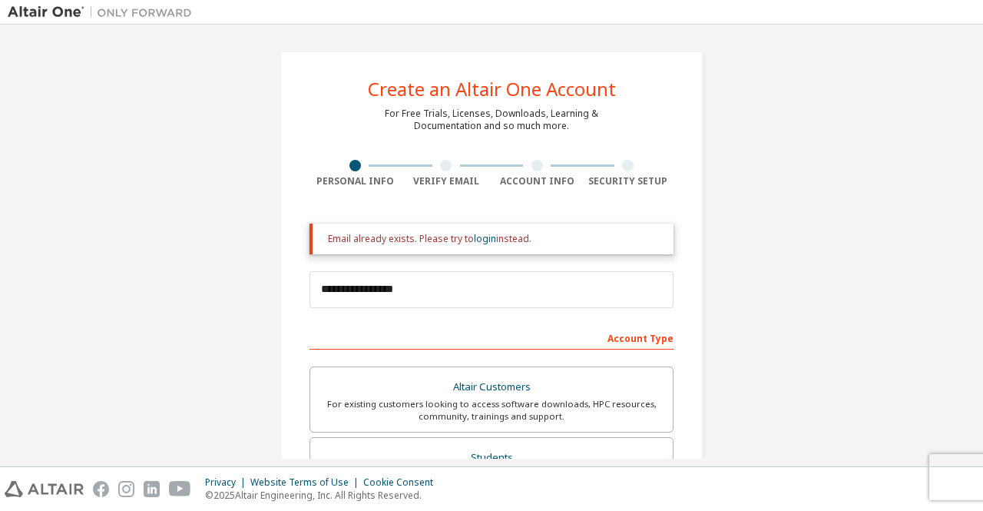  I want to click on div: Verify Email, so click(446, 181).